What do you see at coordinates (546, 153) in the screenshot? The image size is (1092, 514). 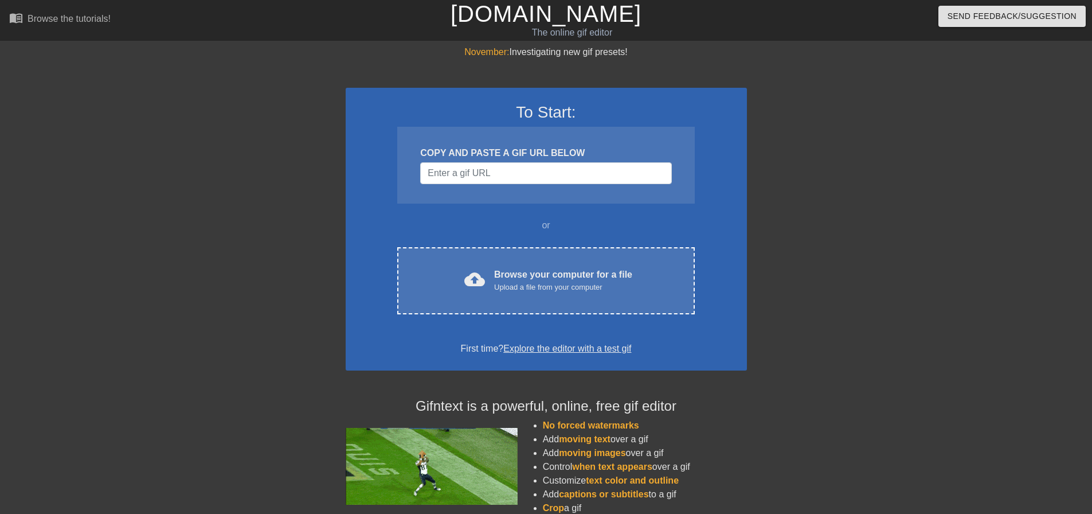 I see `div: COPY AND PASTE A GIF URL BELOW` at bounding box center [546, 153].